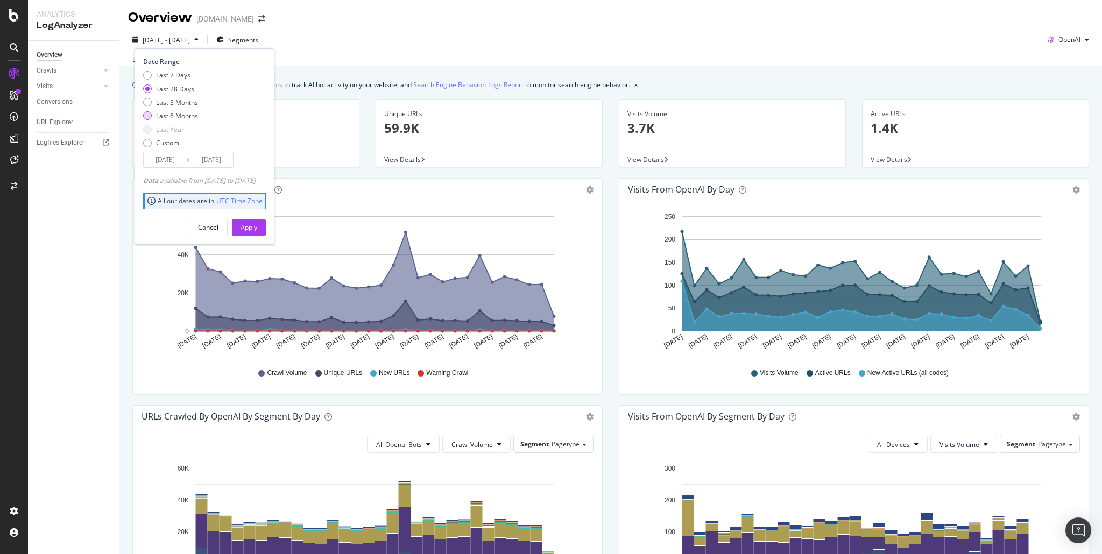 The width and height of the screenshot is (1102, 554). I want to click on text: 300, so click(670, 469).